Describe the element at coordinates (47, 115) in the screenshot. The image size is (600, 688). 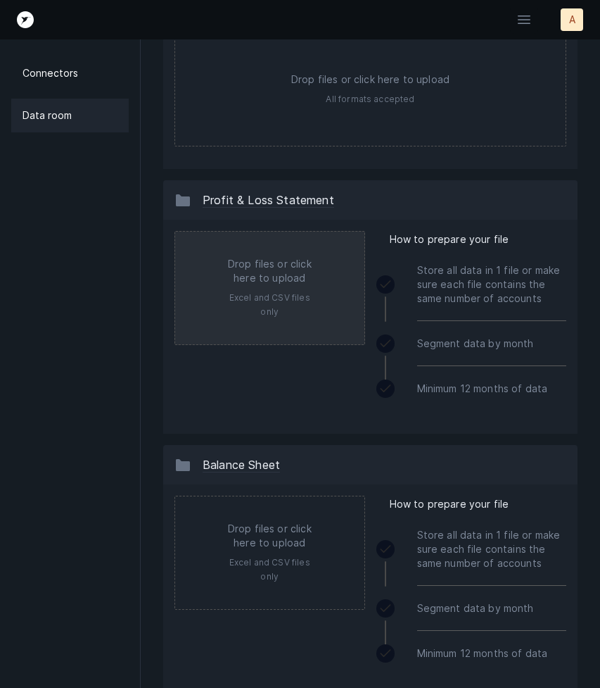
I see `p: Data room` at that location.